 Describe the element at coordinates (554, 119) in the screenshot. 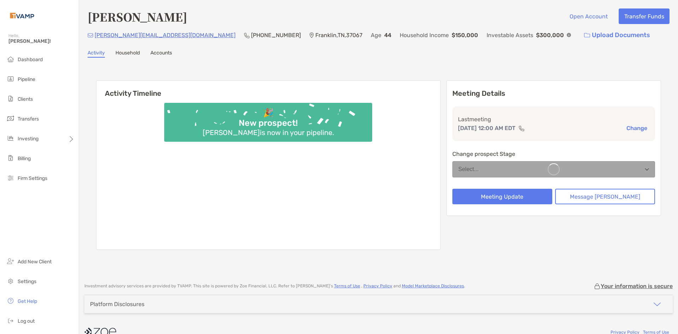

I see `p: Last meeting` at that location.